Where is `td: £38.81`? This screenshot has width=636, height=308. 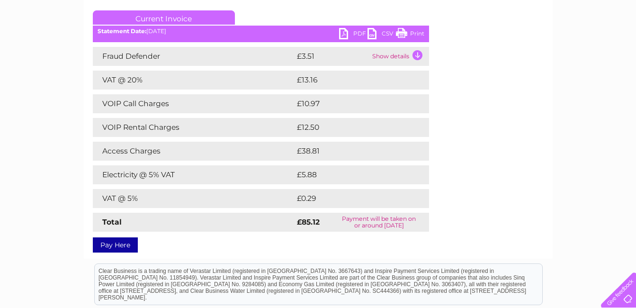 td: £38.81 is located at coordinates (352, 151).